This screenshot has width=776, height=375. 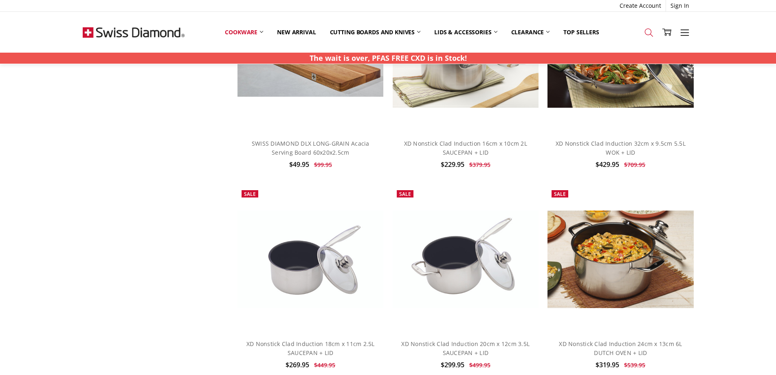 I want to click on a: Cookware, so click(x=244, y=32).